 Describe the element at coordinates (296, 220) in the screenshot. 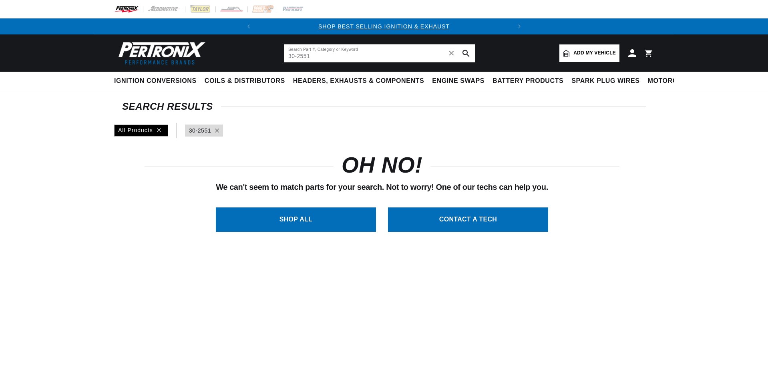

I see `a: SHOP ALL` at that location.